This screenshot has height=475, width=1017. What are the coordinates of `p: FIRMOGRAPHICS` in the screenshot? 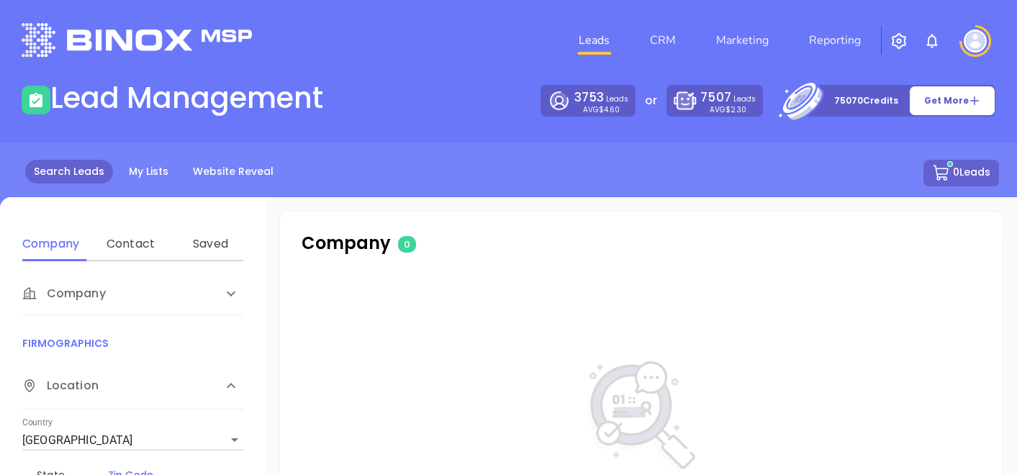 It's located at (132, 343).